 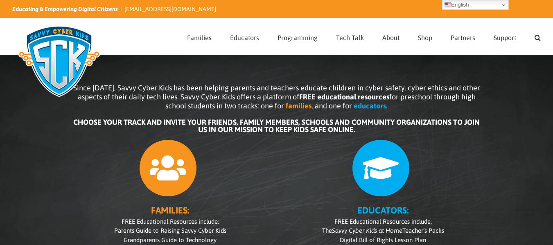 I want to click on span: The Teacher’s Packs, so click(x=383, y=231).